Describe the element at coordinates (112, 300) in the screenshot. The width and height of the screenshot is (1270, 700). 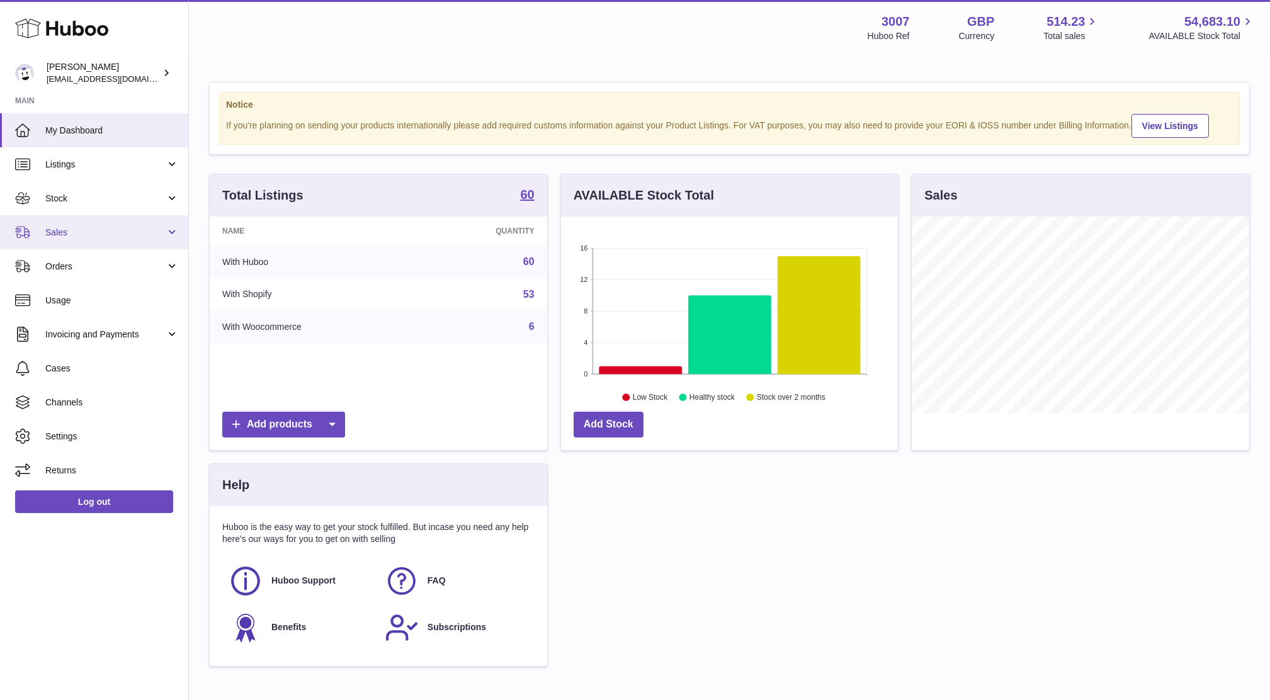
I see `span: Usage` at that location.